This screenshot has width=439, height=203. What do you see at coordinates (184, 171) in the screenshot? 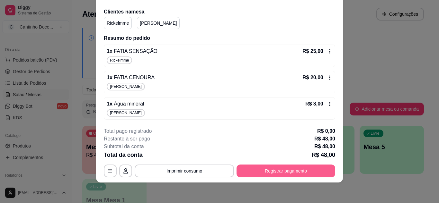
I see `button: Imprimir consumo` at bounding box center [184, 171].